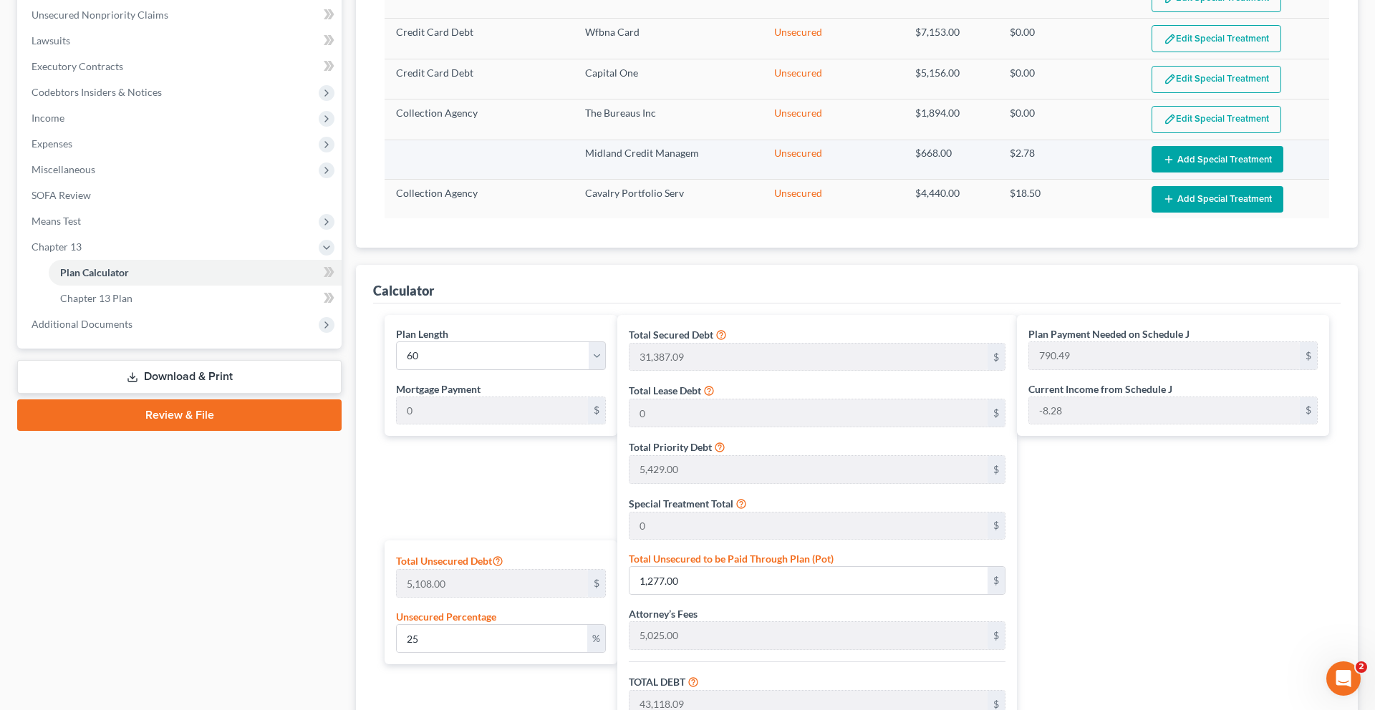  What do you see at coordinates (1069, 199) in the screenshot?
I see `td: $18.50` at bounding box center [1069, 199].